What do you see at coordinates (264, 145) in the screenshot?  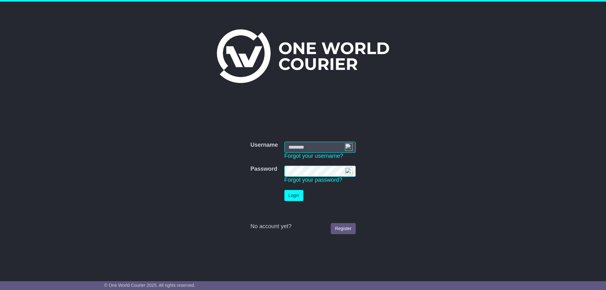 I see `label: Username` at bounding box center [264, 145].